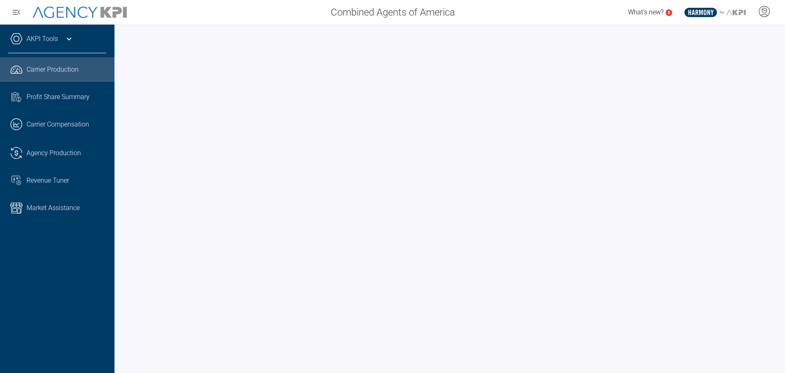  Describe the element at coordinates (669, 12) in the screenshot. I see `text: 5` at that location.